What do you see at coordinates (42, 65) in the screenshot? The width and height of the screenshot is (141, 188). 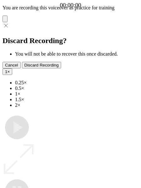 I see `button: Discard Recording` at bounding box center [42, 65].